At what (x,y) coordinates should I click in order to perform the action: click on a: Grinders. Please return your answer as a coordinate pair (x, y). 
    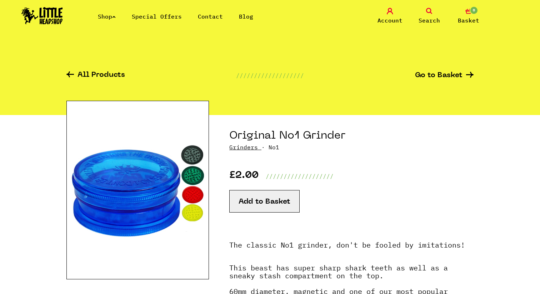
    Looking at the image, I should click on (243, 147).